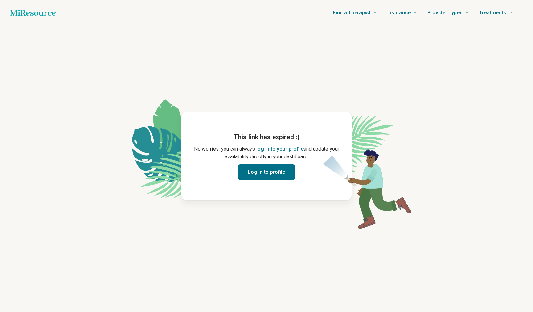 Image resolution: width=533 pixels, height=312 pixels. What do you see at coordinates (267, 172) in the screenshot?
I see `button: Log in to profile` at bounding box center [267, 172].